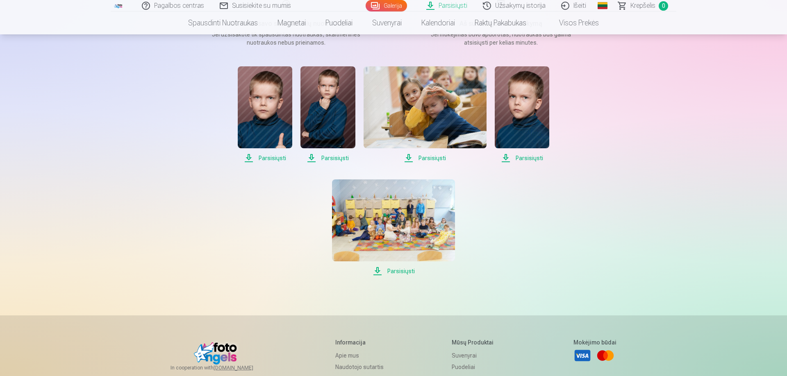 The image size is (787, 376). What do you see at coordinates (500, 23) in the screenshot?
I see `a: Raktų pakabukas` at bounding box center [500, 23].